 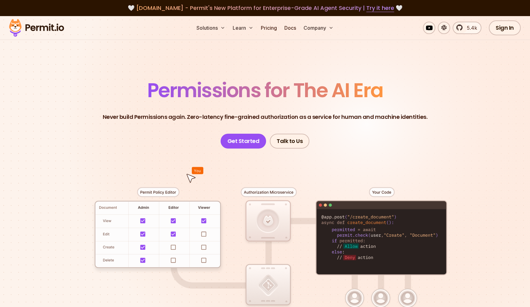 I want to click on a: Sign In, so click(x=504, y=28).